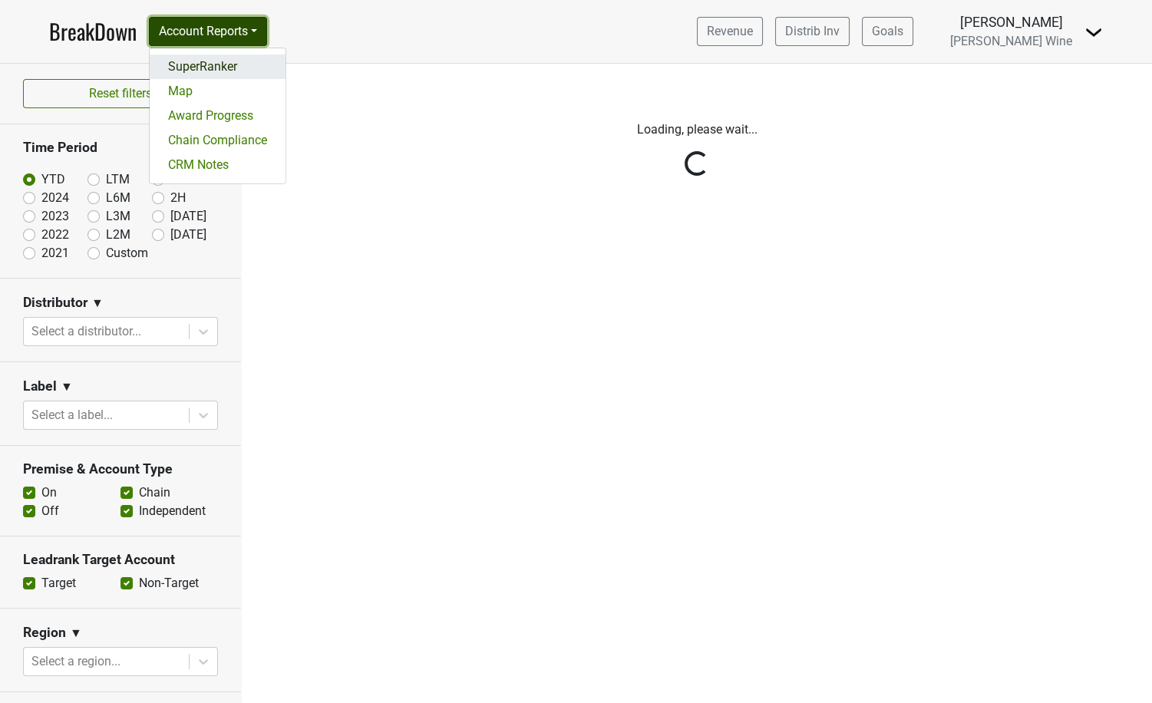 The image size is (1152, 703). I want to click on img: Dropdown Menu, so click(1094, 32).